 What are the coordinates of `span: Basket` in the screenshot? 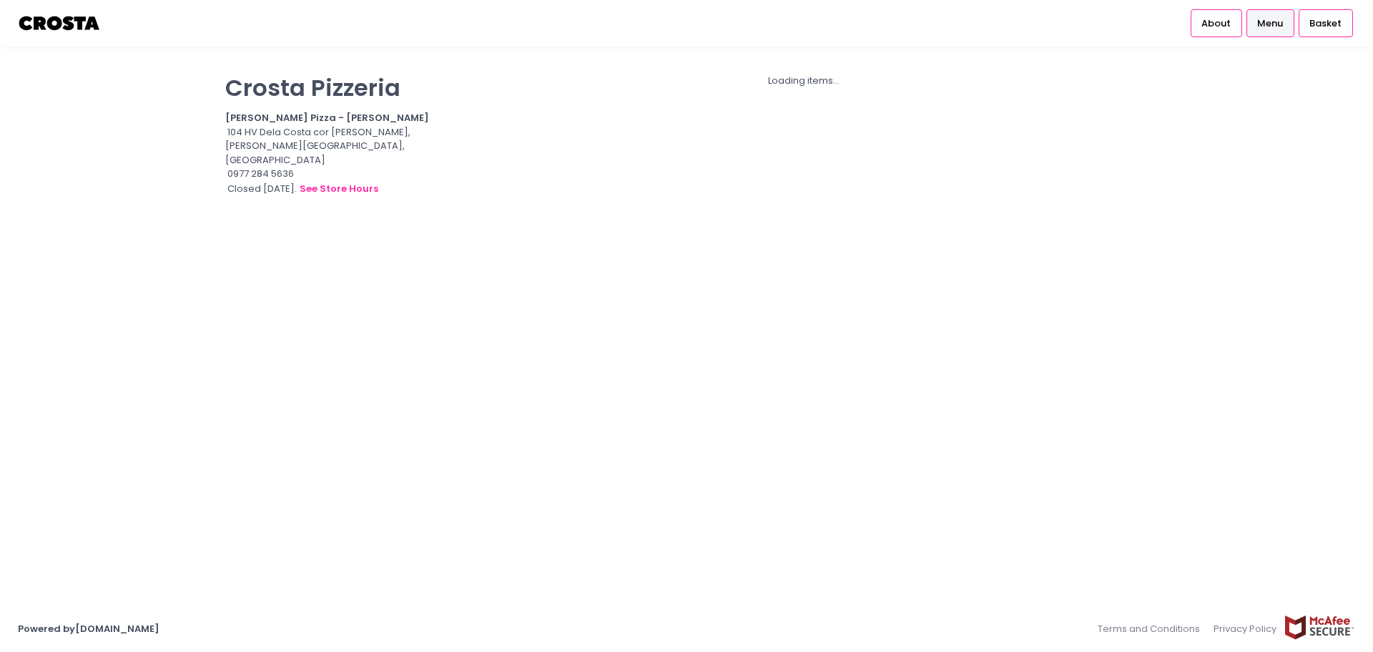 It's located at (1325, 24).